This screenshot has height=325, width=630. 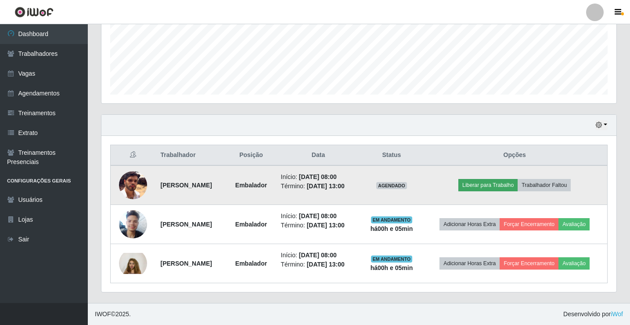 I want to click on th: Opções, so click(x=515, y=155).